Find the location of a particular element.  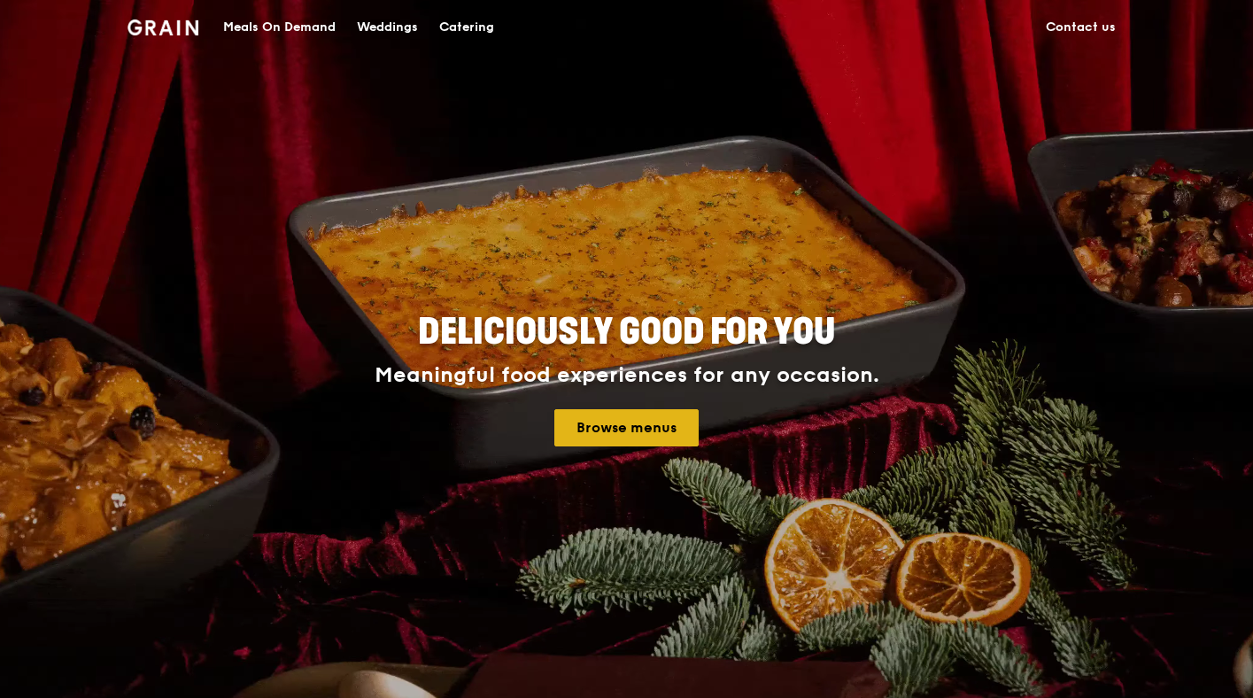

img: Grain is located at coordinates (163, 27).